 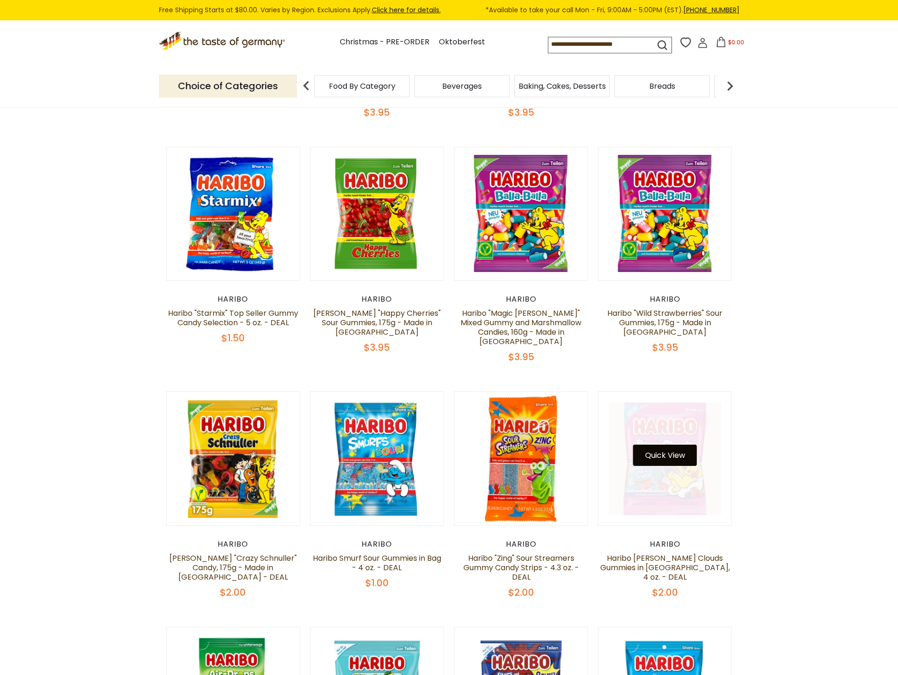 What do you see at coordinates (233, 318) in the screenshot?
I see `a: Haribo "Starmix" Top Seller Gummy Candy Selection - 5 oz. - DEAL` at bounding box center [233, 318].